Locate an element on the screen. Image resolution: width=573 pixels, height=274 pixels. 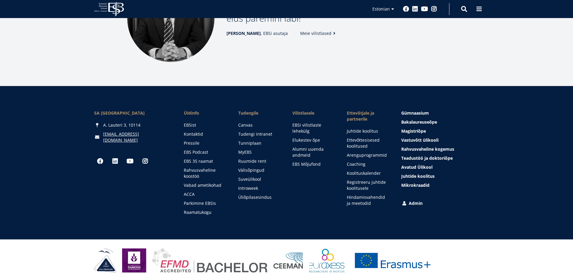
a: Teadustöö ja doktoriõpe is located at coordinates (440, 158).